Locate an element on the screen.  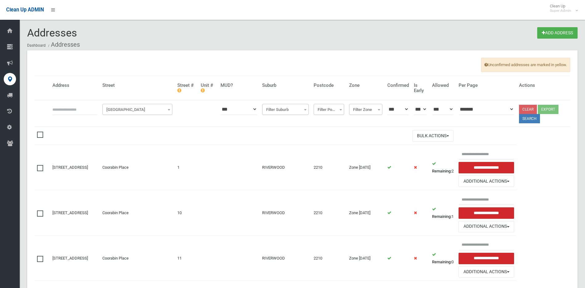
li: Addresses is located at coordinates (63, 44).